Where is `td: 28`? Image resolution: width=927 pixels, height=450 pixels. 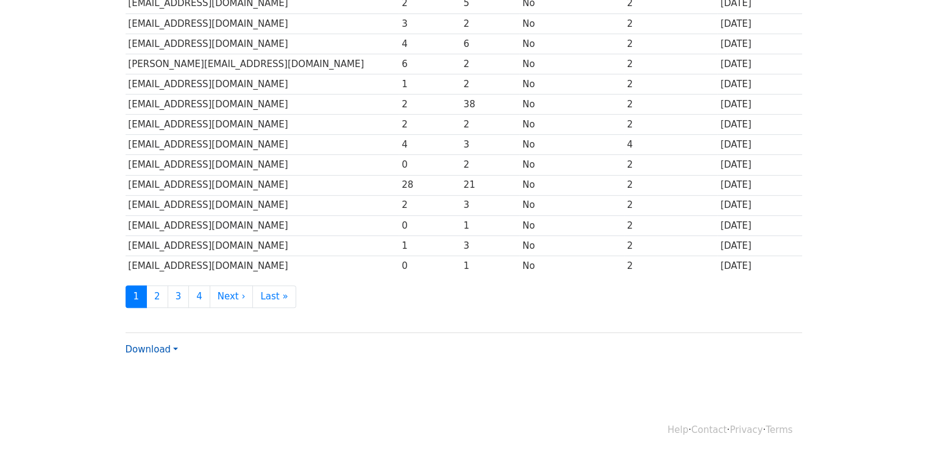 td: 28 is located at coordinates (429, 185).